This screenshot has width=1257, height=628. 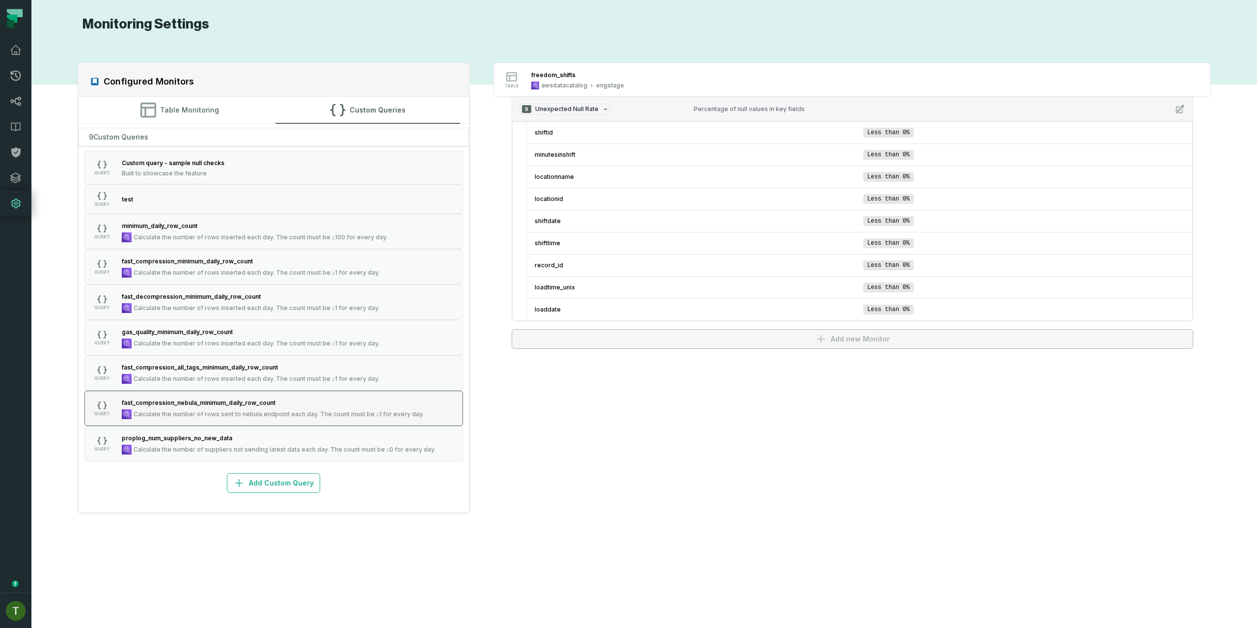 I want to click on button: QUERYCalculate the number of suppliers not sending latest data each day. The count must be ≥0 for..., so click(x=274, y=443).